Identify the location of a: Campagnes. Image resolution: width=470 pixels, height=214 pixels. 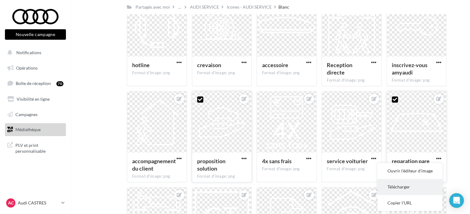
(35, 114).